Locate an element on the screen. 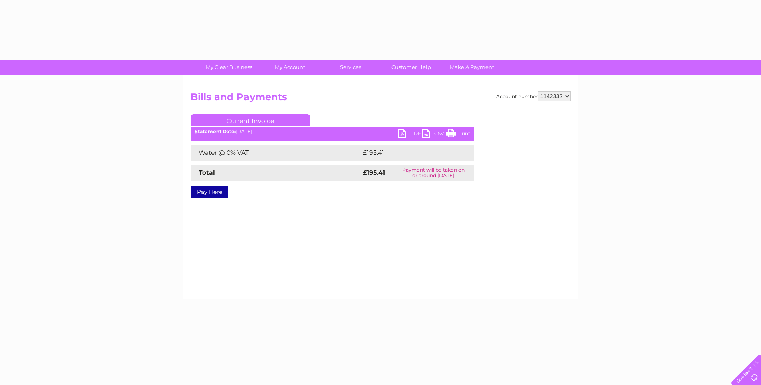 Image resolution: width=761 pixels, height=385 pixels. td: Water @ 0% VAT is located at coordinates (276, 153).